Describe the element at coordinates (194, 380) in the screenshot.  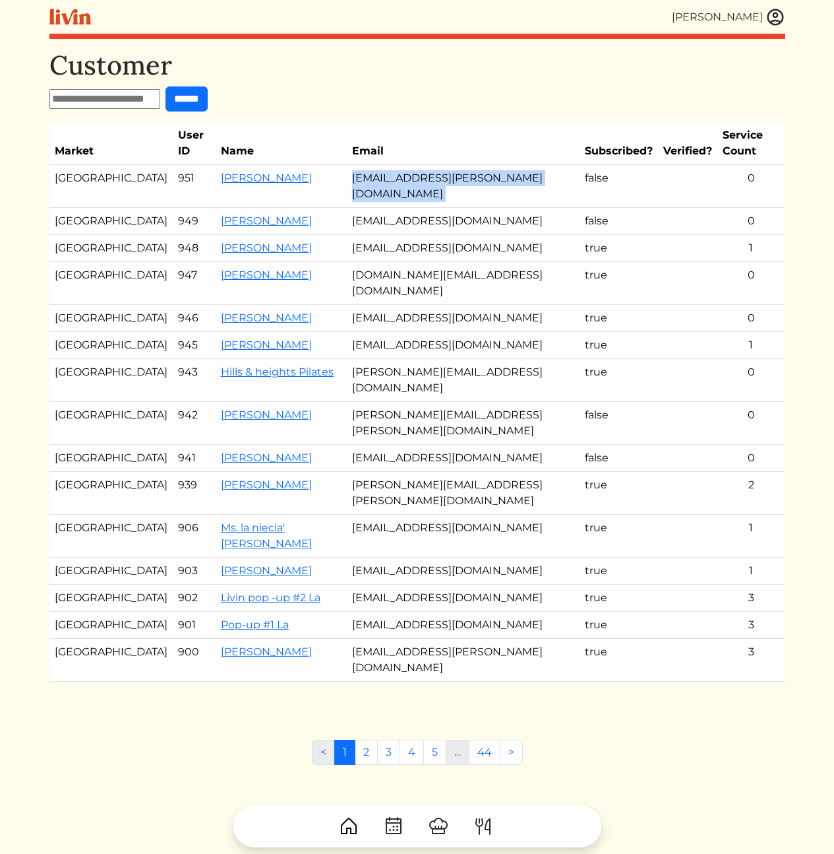
I see `td: 943` at that location.